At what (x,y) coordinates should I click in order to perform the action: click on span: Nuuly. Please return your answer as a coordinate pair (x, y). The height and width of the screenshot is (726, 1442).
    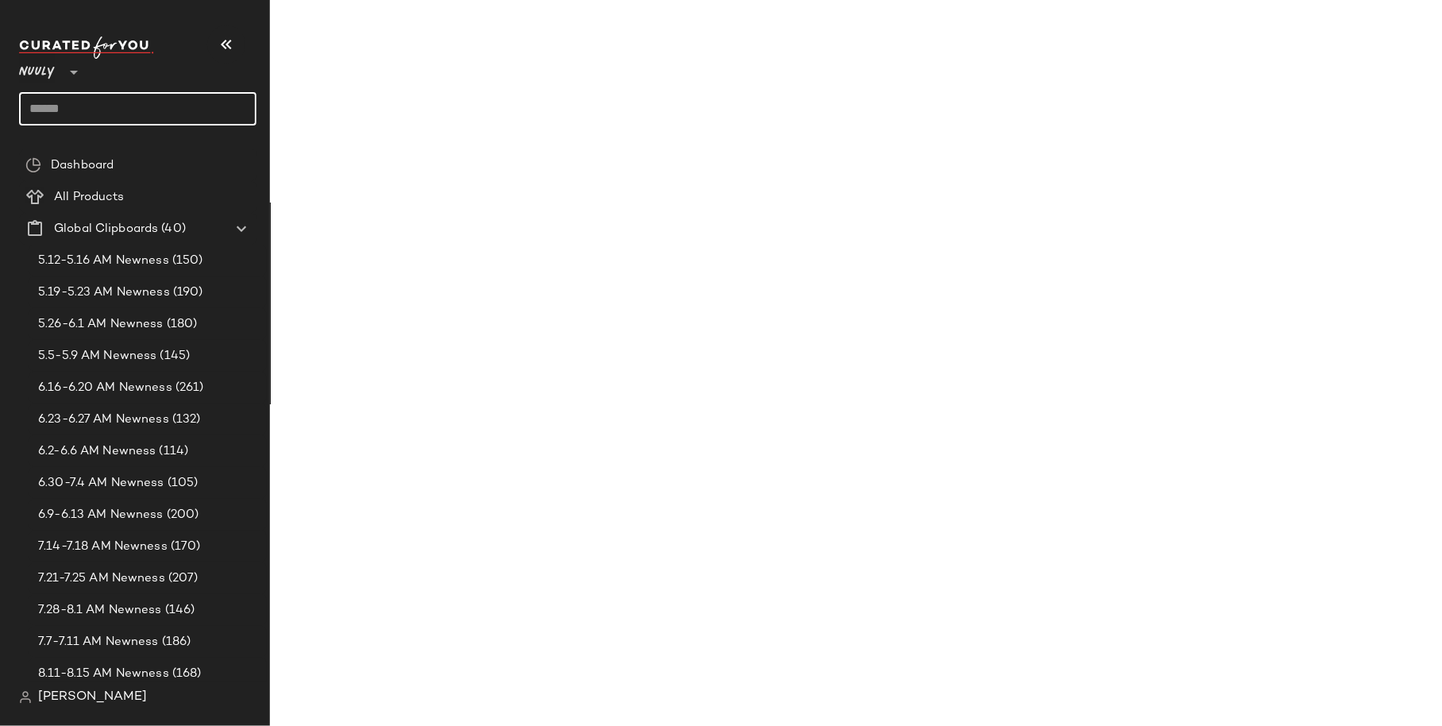
    Looking at the image, I should click on (37, 68).